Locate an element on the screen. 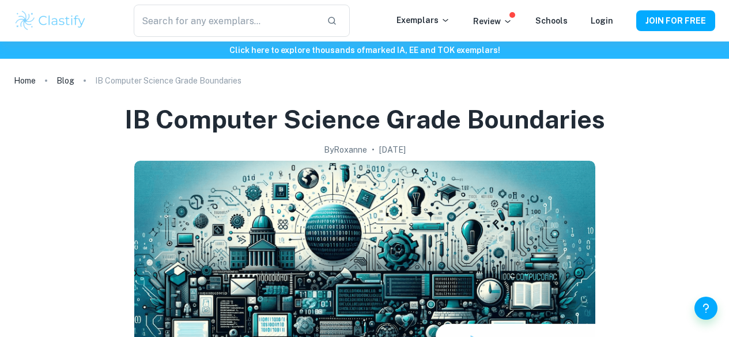 Image resolution: width=729 pixels, height=337 pixels. h2: By Roxanne is located at coordinates (345, 150).